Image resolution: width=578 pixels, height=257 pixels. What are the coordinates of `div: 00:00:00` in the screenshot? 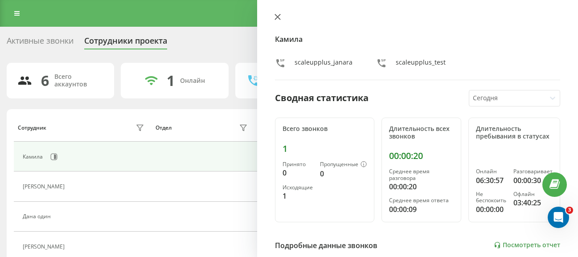 It's located at (491, 209).